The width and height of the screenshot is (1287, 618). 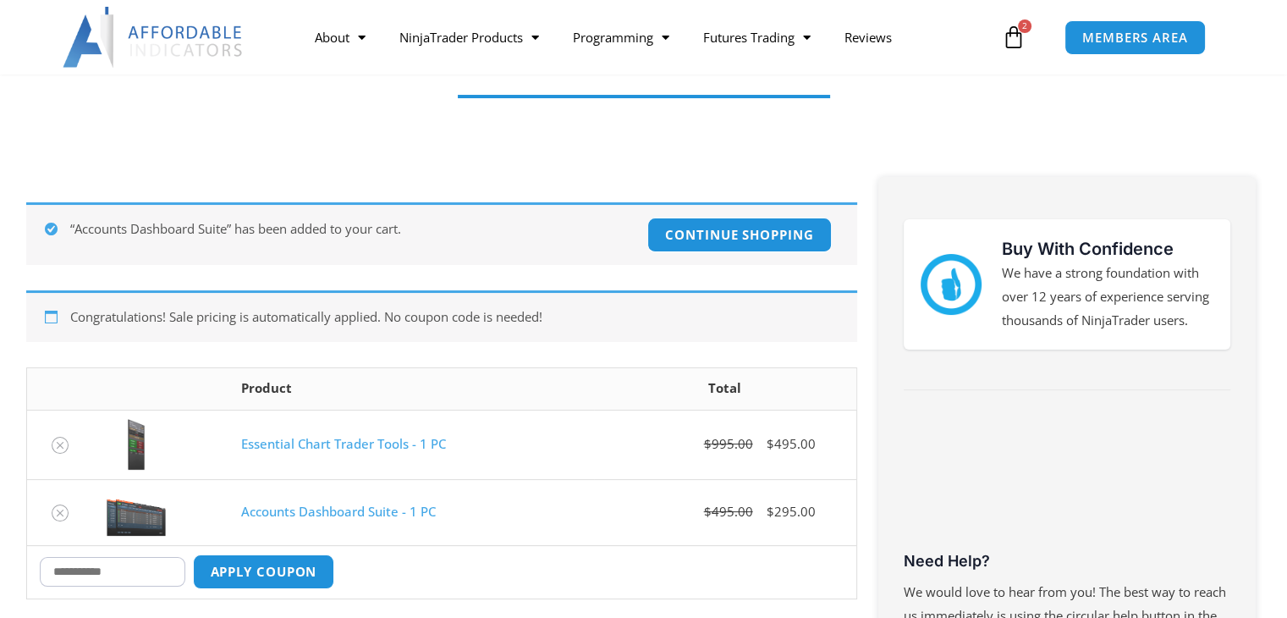 What do you see at coordinates (340, 37) in the screenshot?
I see `a: About` at bounding box center [340, 37].